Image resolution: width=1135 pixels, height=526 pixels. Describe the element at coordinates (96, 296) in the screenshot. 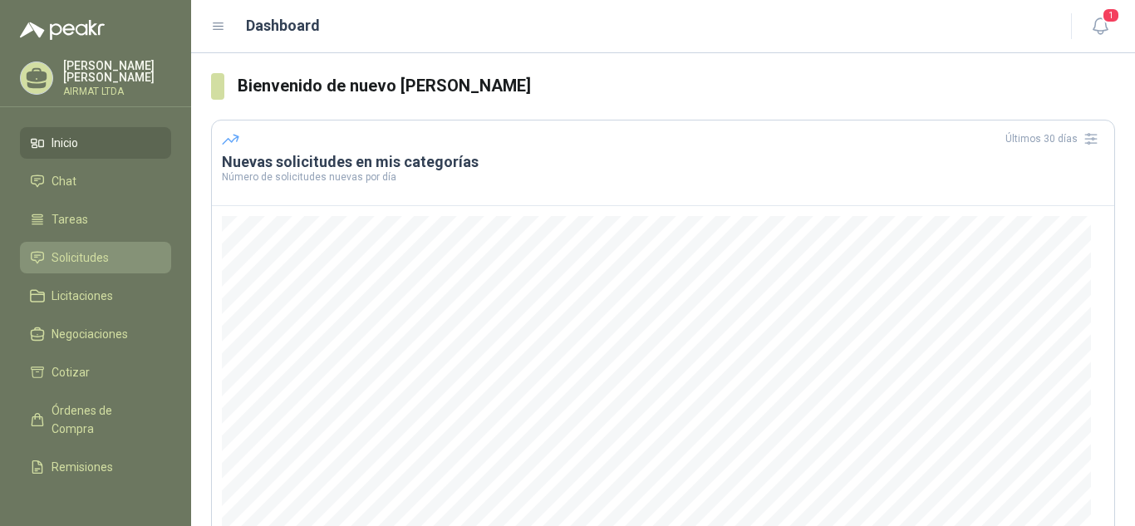

I see `a: Licitaciones` at that location.